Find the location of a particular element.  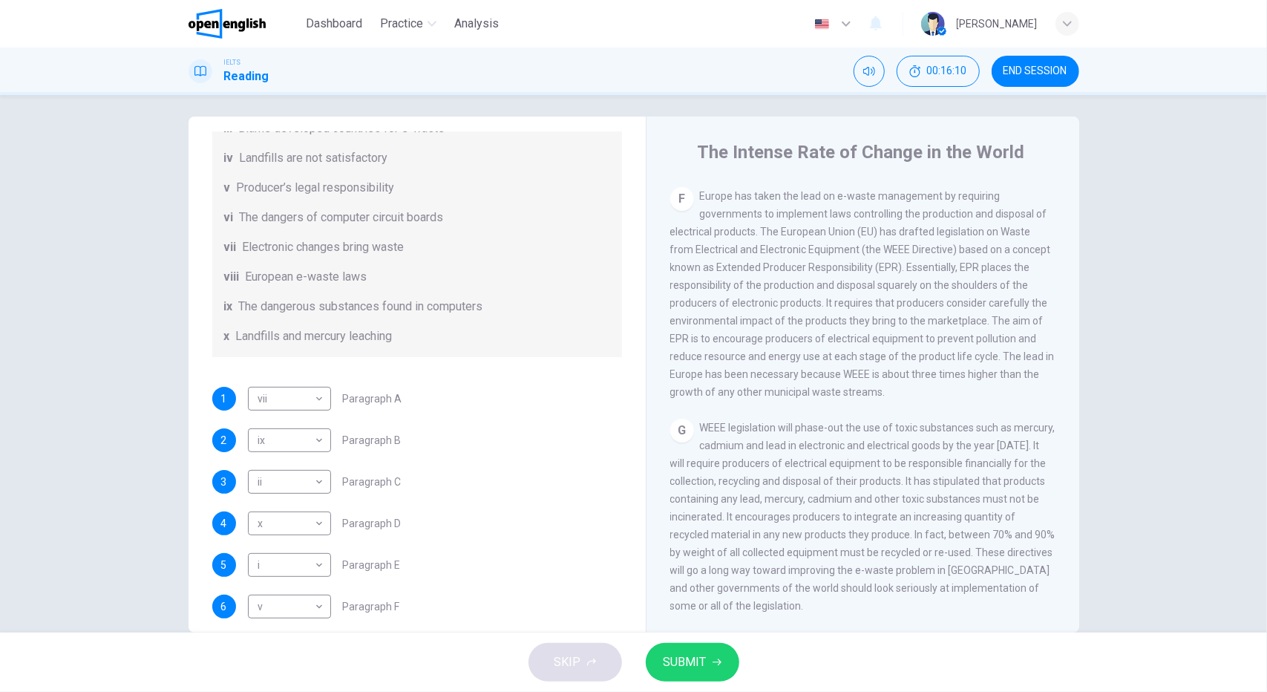

a: Dashboard is located at coordinates (334, 24).